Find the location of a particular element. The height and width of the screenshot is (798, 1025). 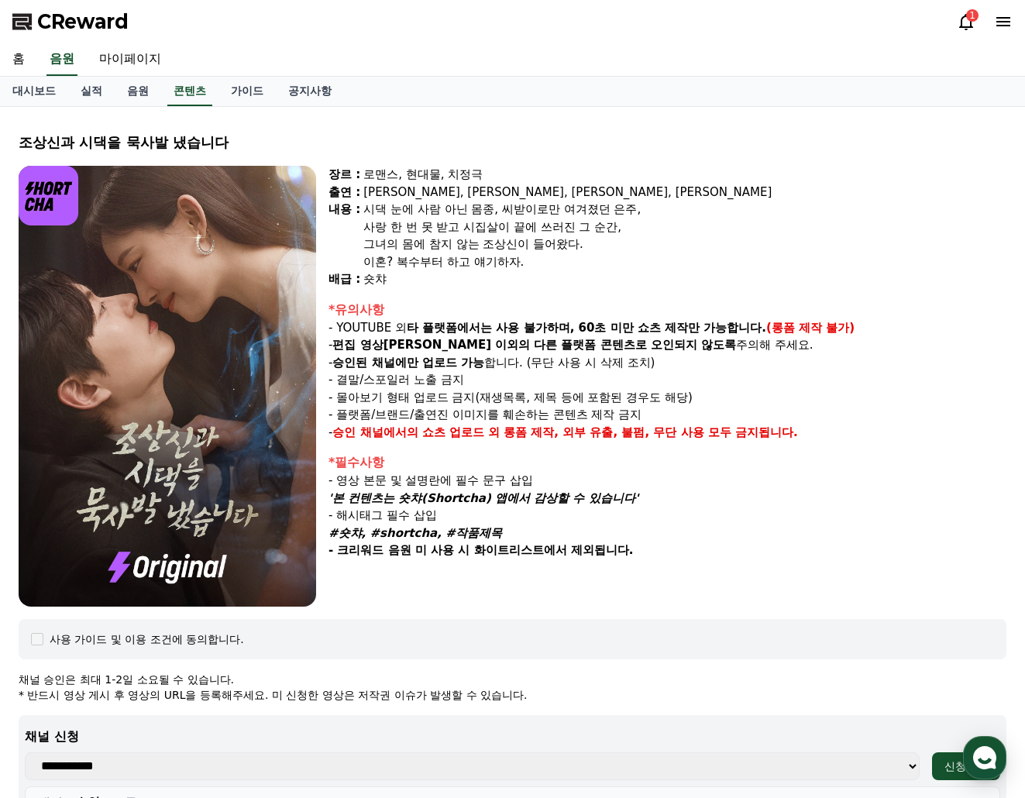

div: 출연 : is located at coordinates (344, 192).